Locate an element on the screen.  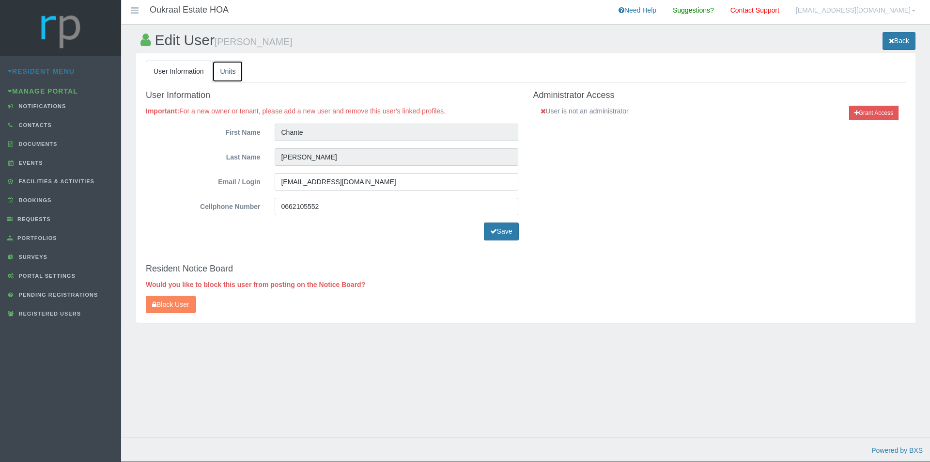
h4: Oukraal Estate HOA is located at coordinates (189, 10).